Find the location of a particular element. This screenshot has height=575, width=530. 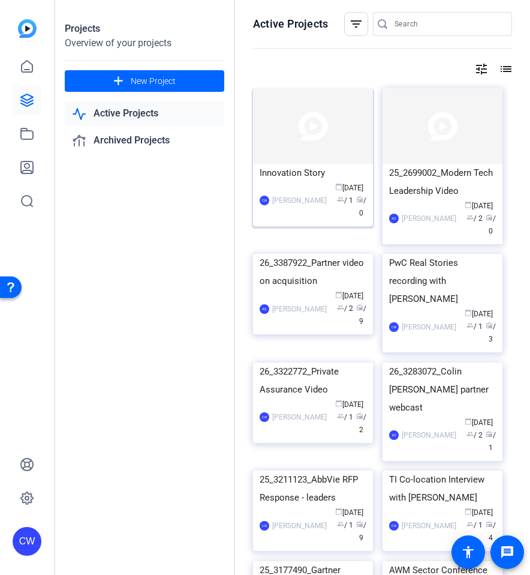

div: 25_3211123_AbbVie RFP Response - leaders is located at coordinates (313, 488).